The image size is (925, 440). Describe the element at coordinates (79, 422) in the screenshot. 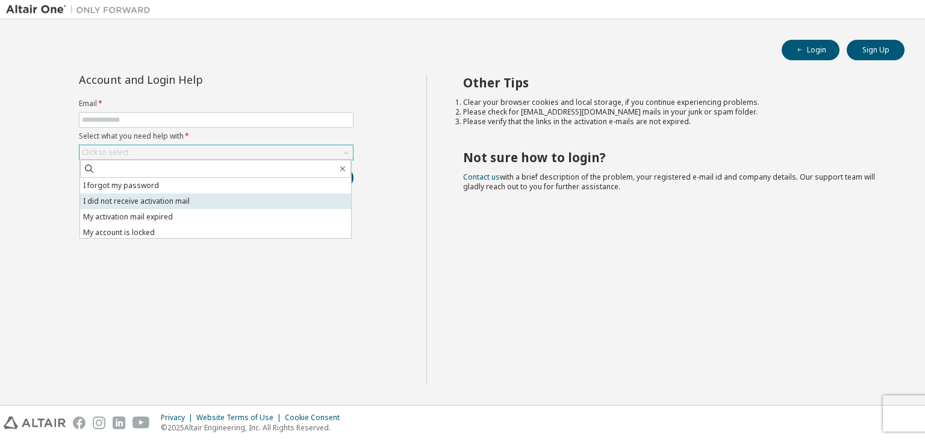

I see `img: facebook.svg` at that location.